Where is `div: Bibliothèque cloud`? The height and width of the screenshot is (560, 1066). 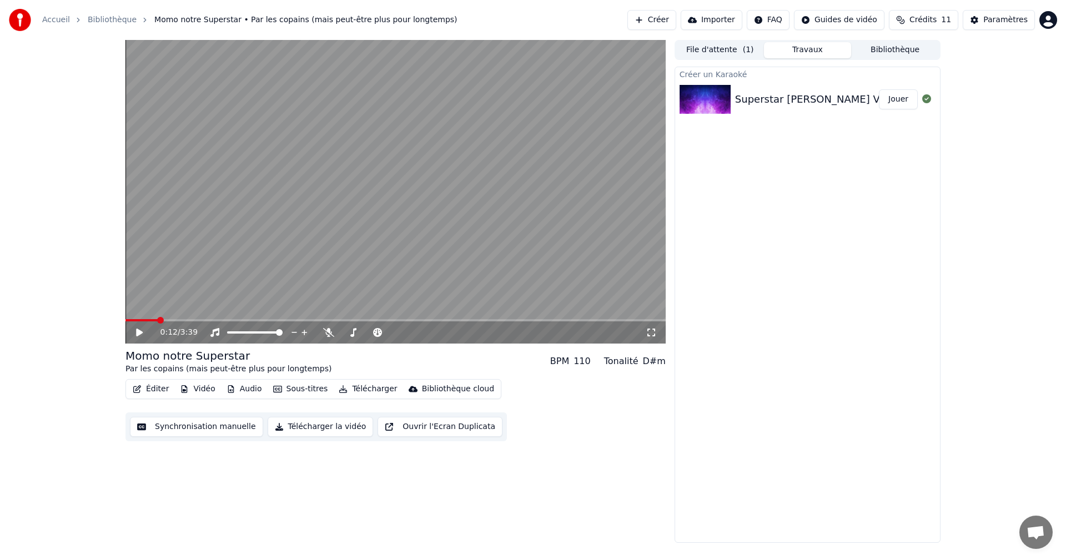 div: Bibliothèque cloud is located at coordinates (458, 389).